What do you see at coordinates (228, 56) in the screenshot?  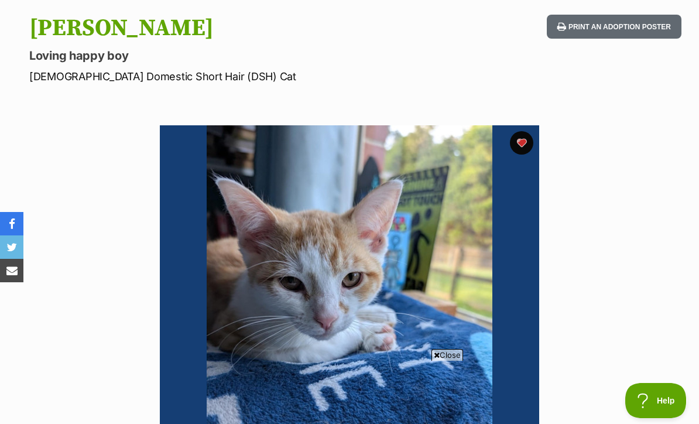 I see `p: Loving happy boy` at bounding box center [228, 56].